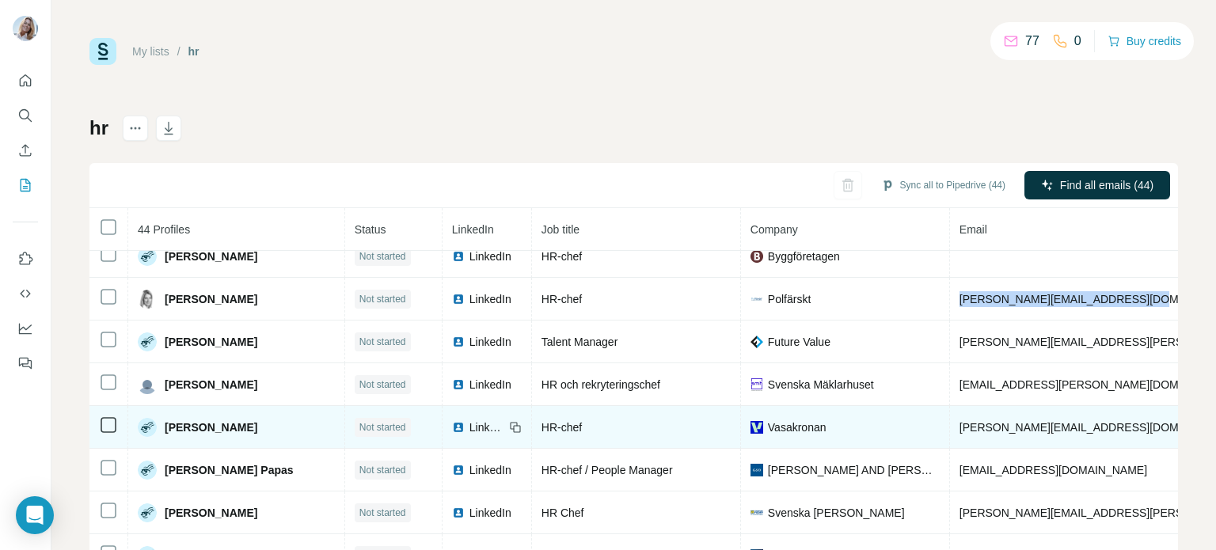 The width and height of the screenshot is (1216, 550). I want to click on button: Enrich CSV, so click(25, 150).